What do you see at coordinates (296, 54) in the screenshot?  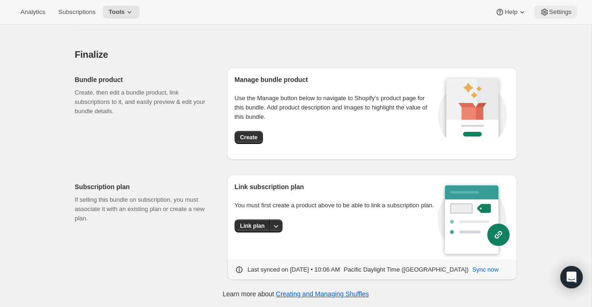 I see `h2: Finalize` at bounding box center [296, 54].